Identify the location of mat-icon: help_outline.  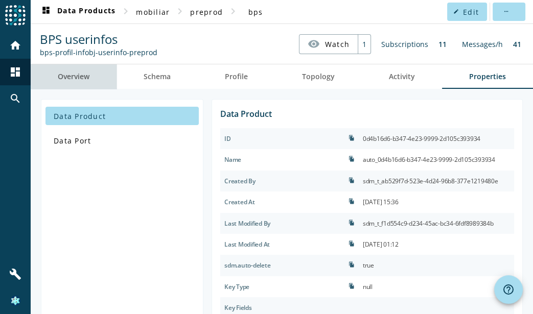
(508, 290).